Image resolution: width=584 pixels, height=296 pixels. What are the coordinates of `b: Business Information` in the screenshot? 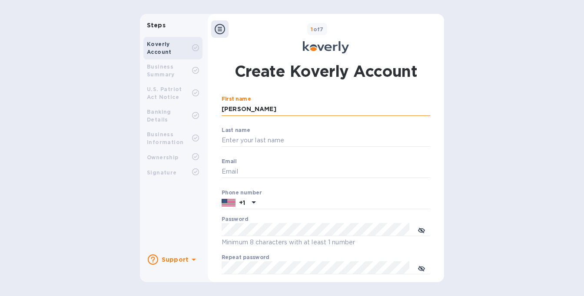 It's located at (165, 138).